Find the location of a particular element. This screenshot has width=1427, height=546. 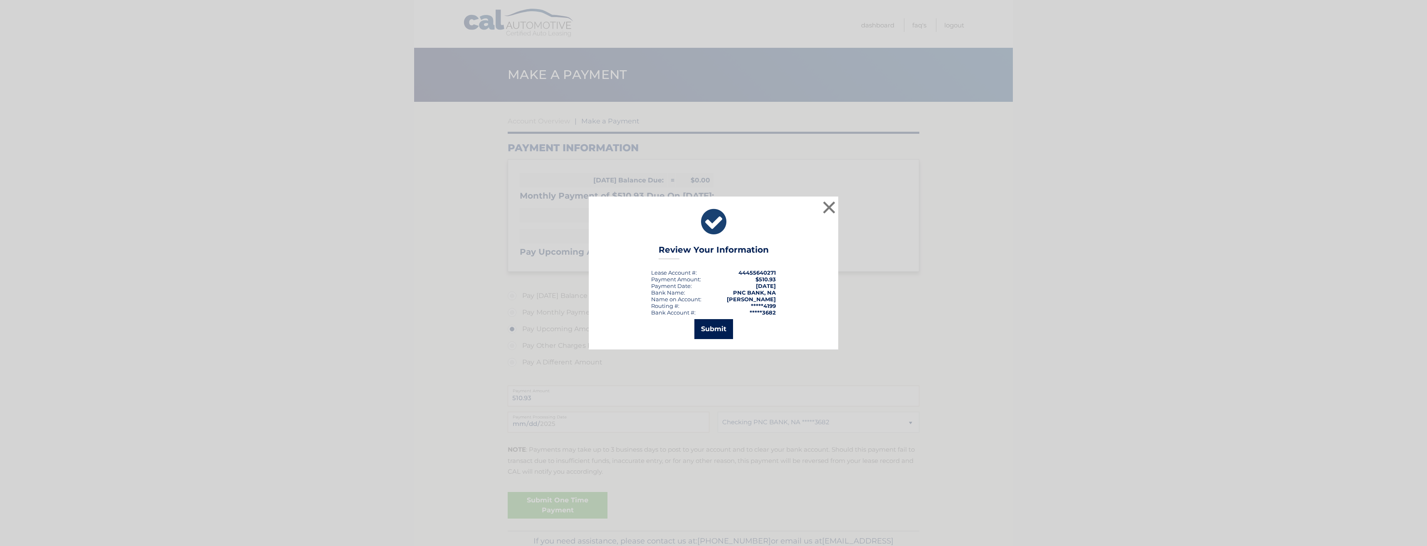

span: $510.93 is located at coordinates (765, 279).